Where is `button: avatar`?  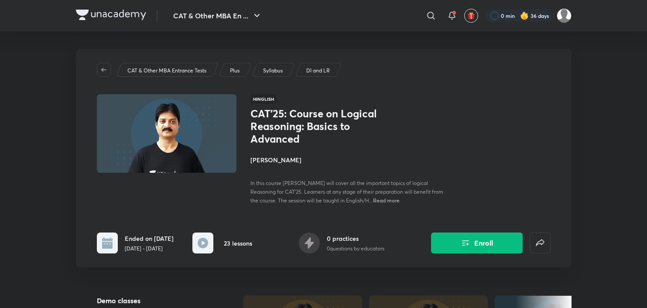 button: avatar is located at coordinates (471, 16).